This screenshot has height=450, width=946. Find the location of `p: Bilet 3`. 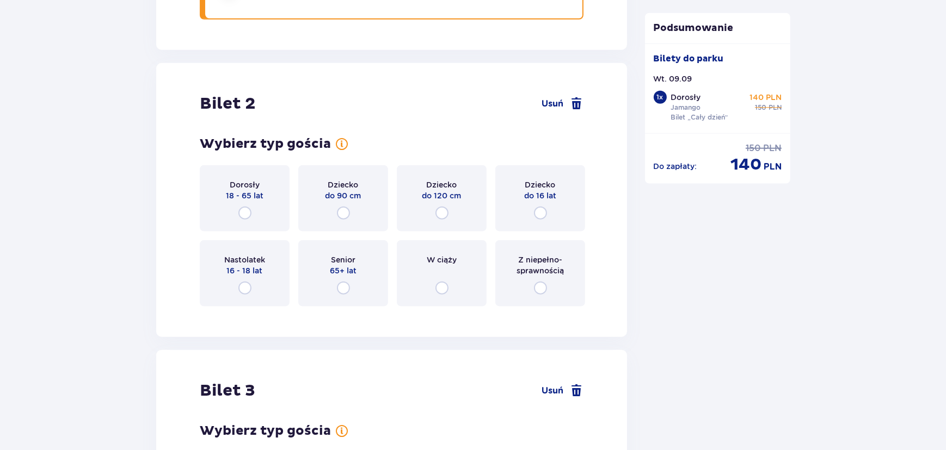

p: Bilet 3 is located at coordinates (227, 391).